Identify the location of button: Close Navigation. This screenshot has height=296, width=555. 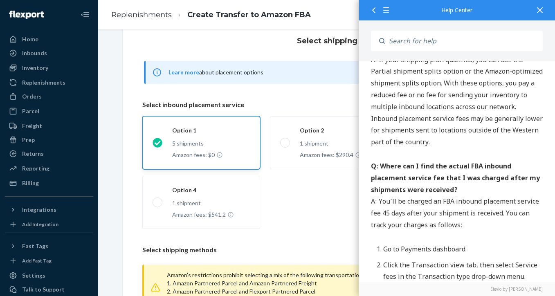
(85, 15).